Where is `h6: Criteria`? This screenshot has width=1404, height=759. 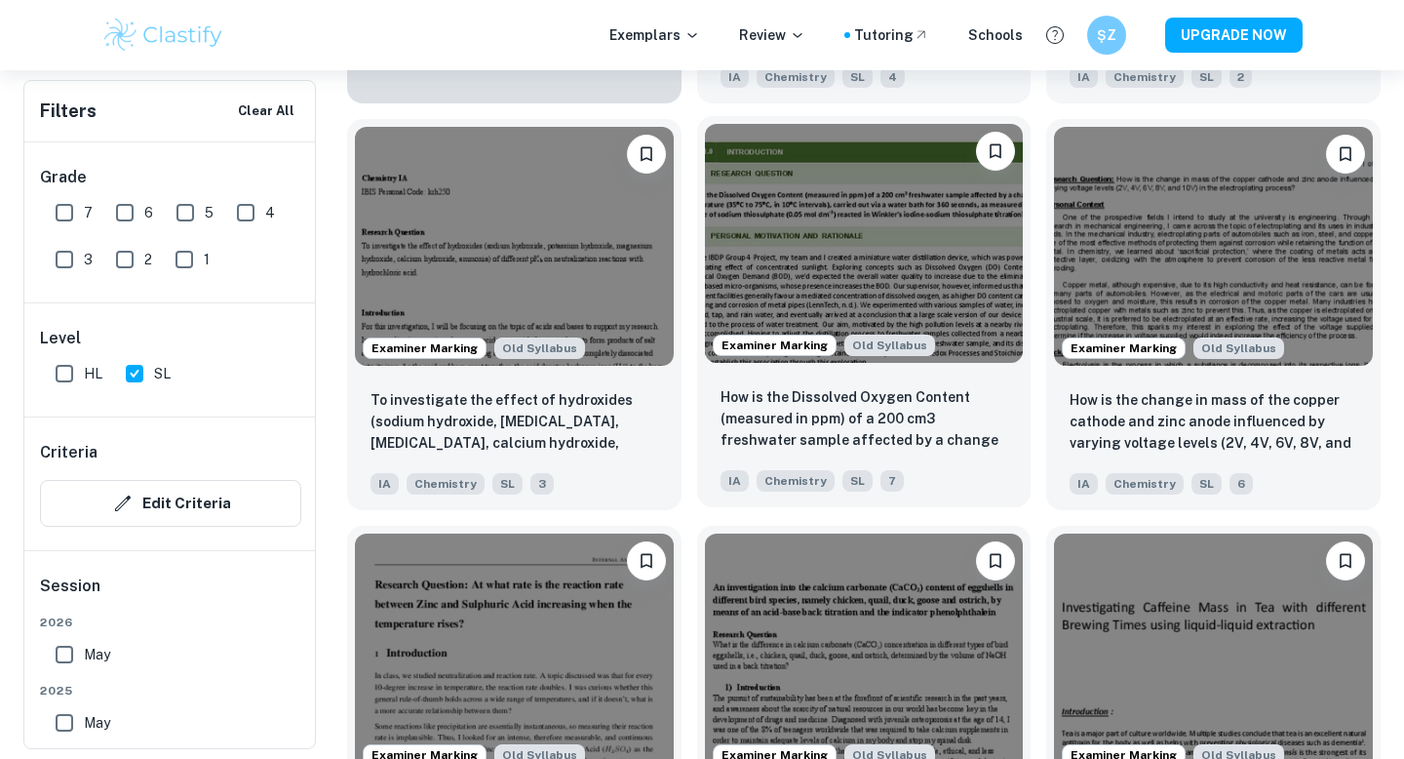
h6: Criteria is located at coordinates (68, 452).